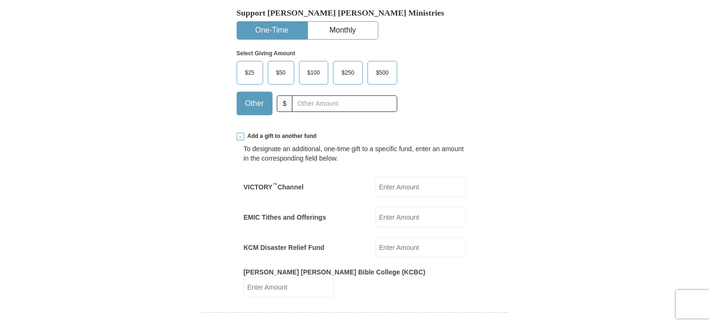 This screenshot has height=325, width=709. I want to click on strong: Select Giving Amount, so click(266, 53).